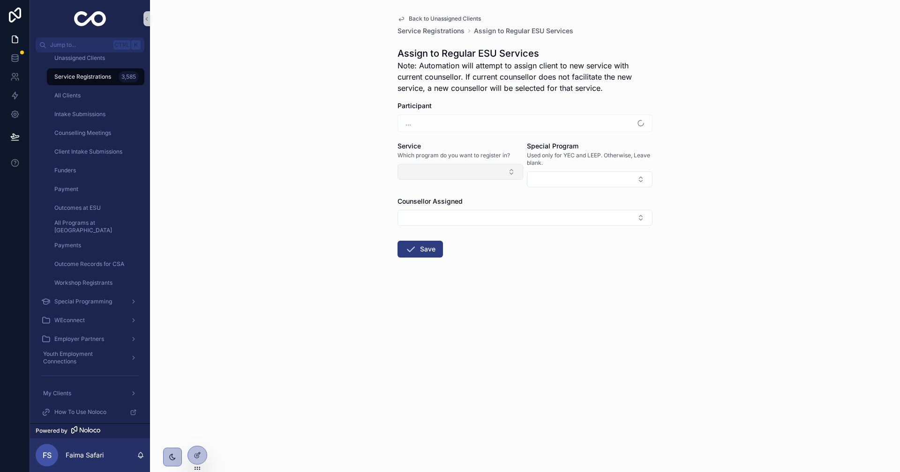 Image resolution: width=900 pixels, height=472 pixels. What do you see at coordinates (88, 152) in the screenshot?
I see `span: Client Intake Submissions` at bounding box center [88, 152].